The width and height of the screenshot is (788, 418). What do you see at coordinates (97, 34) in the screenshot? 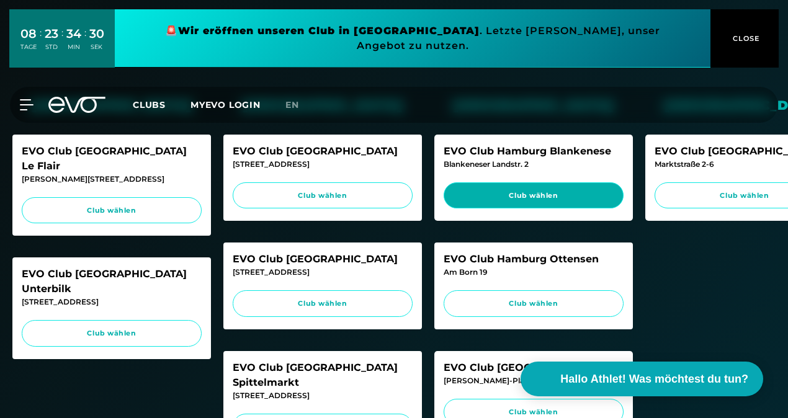
I see `div: 30` at bounding box center [97, 34].